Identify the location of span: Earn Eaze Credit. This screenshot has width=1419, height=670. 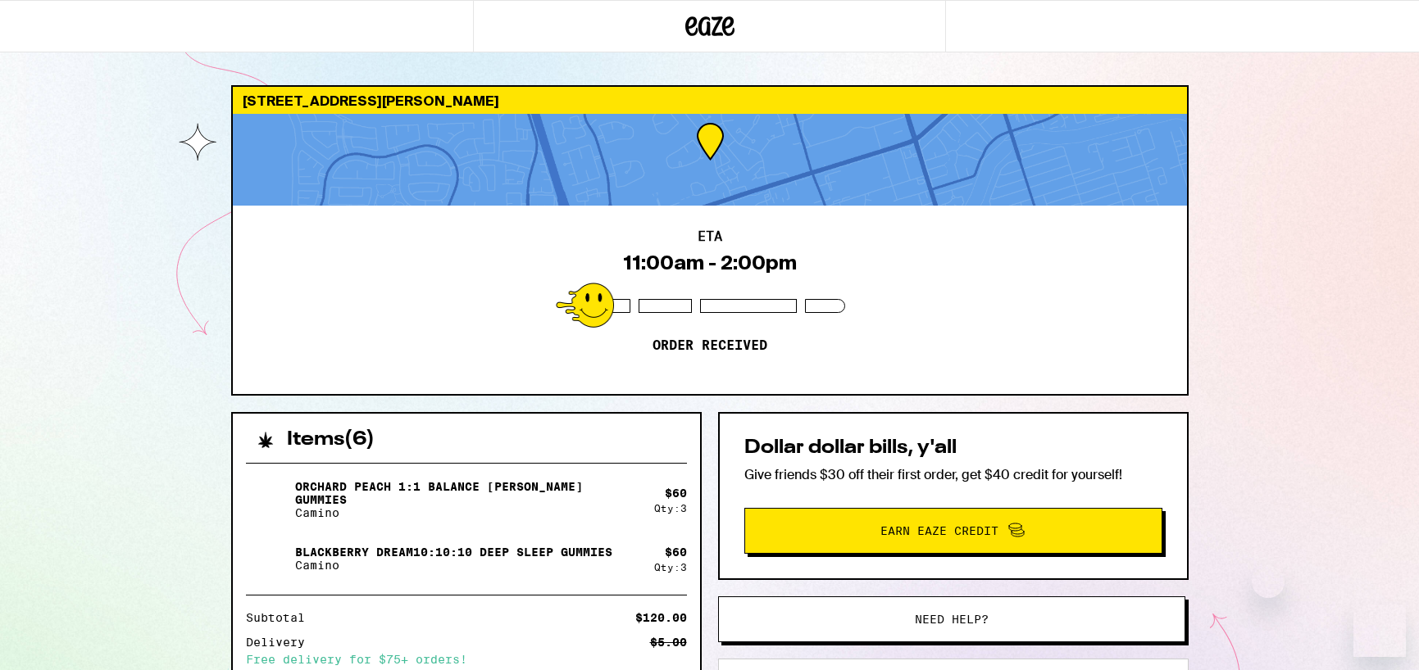
(939, 531).